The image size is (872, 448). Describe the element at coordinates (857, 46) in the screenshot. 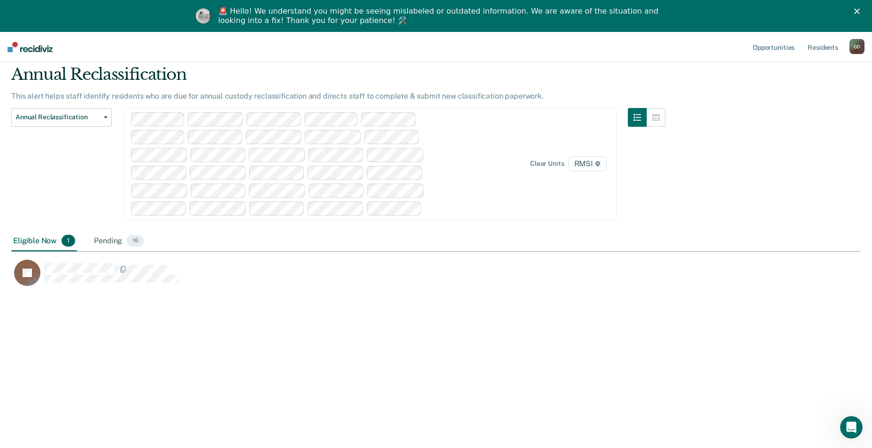

I see `div: G D` at that location.